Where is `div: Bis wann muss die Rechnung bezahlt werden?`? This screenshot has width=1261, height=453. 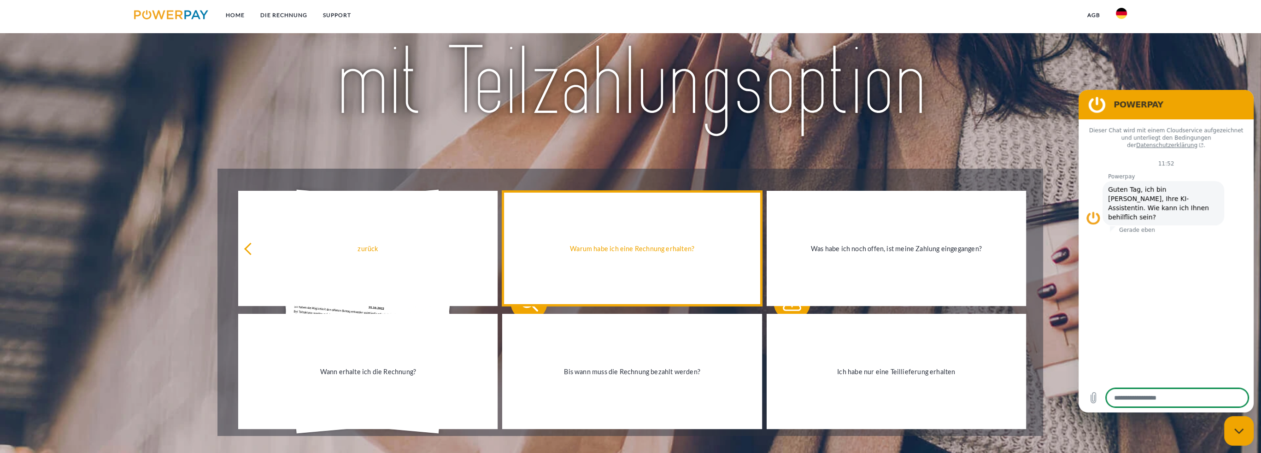
div: Bis wann muss die Rechnung bezahlt werden? is located at coordinates (632, 371).